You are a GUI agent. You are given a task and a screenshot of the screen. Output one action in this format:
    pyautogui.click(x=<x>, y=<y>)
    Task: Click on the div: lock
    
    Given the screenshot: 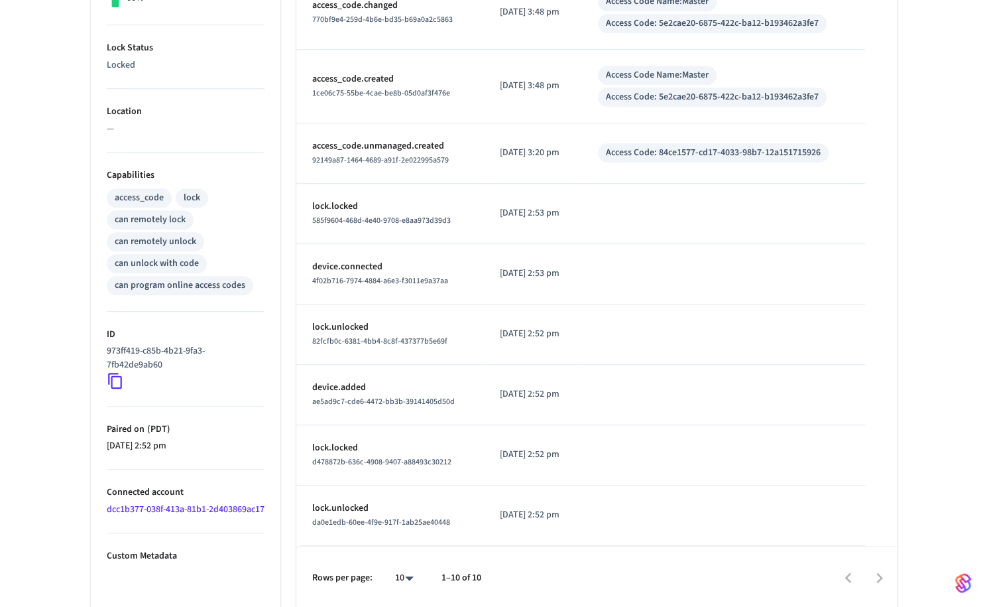 What is the action you would take?
    pyautogui.click(x=192, y=198)
    